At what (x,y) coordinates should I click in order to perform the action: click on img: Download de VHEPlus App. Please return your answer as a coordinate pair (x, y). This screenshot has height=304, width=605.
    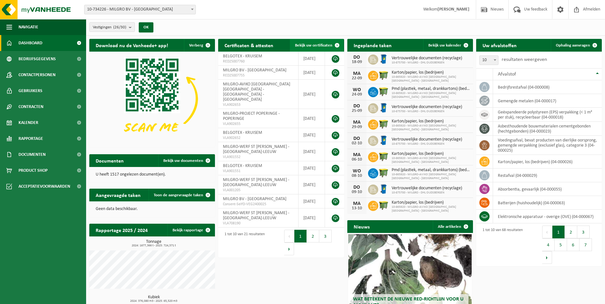
    Looking at the image, I should click on (152, 99).